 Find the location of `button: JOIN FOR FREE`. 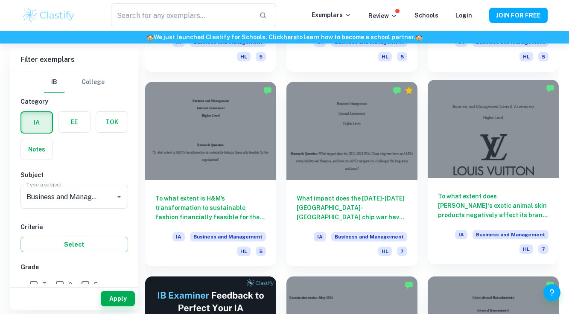

button: JOIN FOR FREE is located at coordinates (518, 15).